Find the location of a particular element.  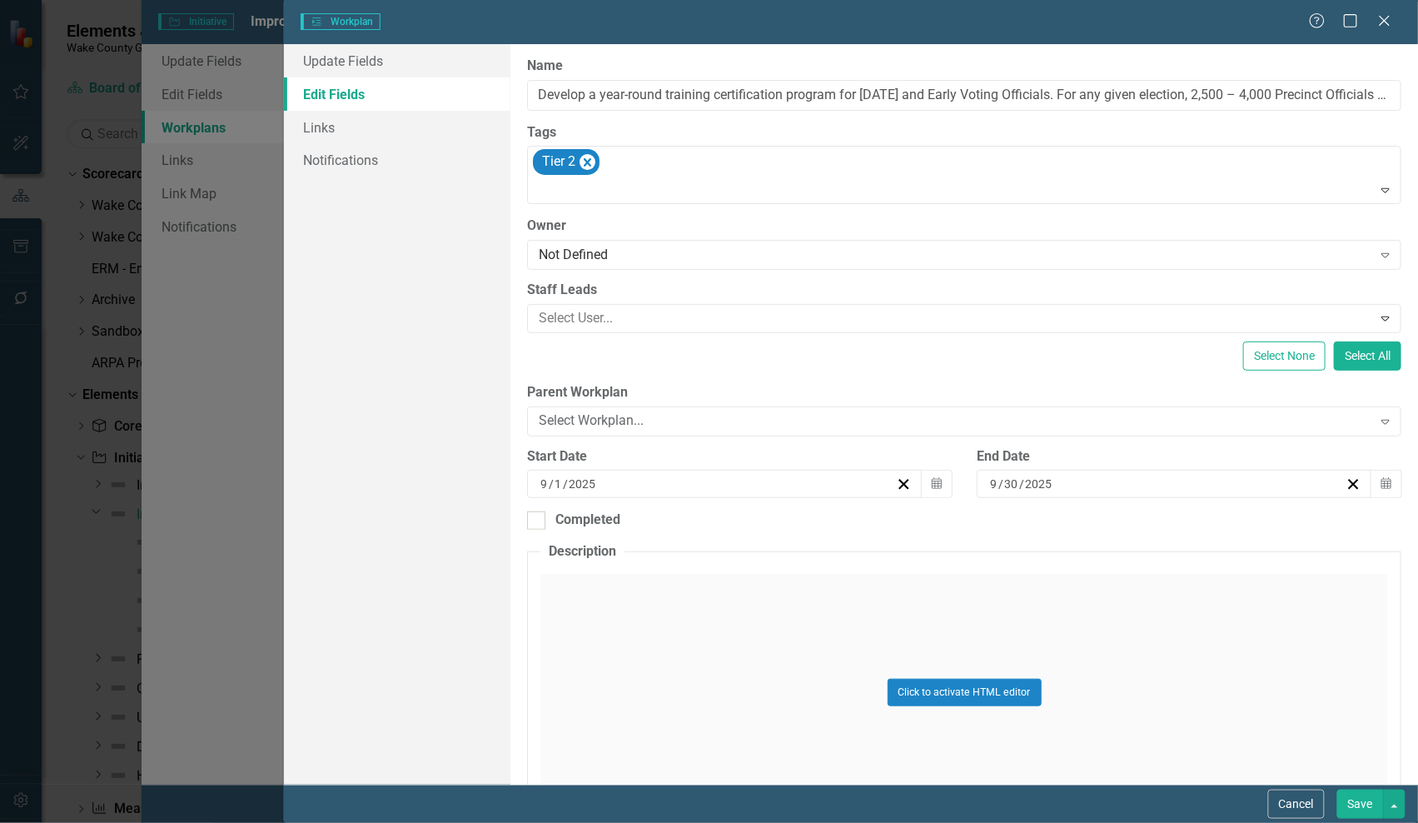

label: Name is located at coordinates (964, 66).